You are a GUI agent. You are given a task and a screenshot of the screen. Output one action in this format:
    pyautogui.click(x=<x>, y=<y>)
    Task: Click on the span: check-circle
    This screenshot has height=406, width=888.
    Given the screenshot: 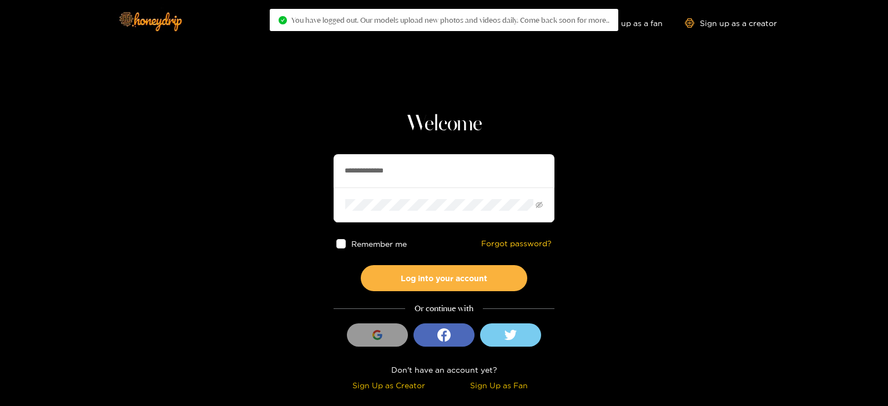 What is the action you would take?
    pyautogui.click(x=282, y=20)
    